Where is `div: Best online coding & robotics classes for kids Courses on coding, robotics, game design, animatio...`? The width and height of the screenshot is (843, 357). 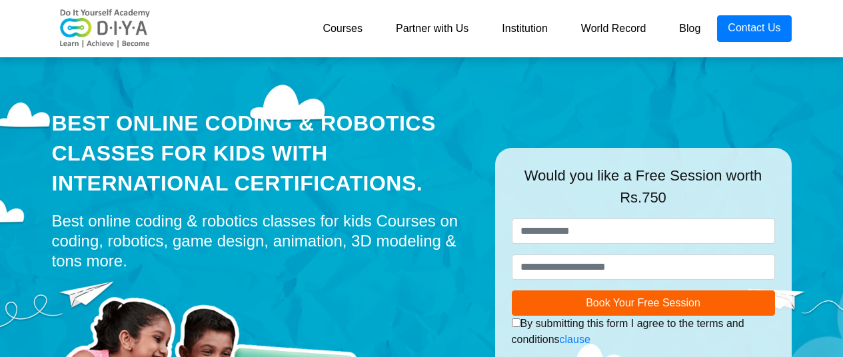 div: Best online coding & robotics classes for kids Courses on coding, robotics, game design, animatio... is located at coordinates (263, 241).